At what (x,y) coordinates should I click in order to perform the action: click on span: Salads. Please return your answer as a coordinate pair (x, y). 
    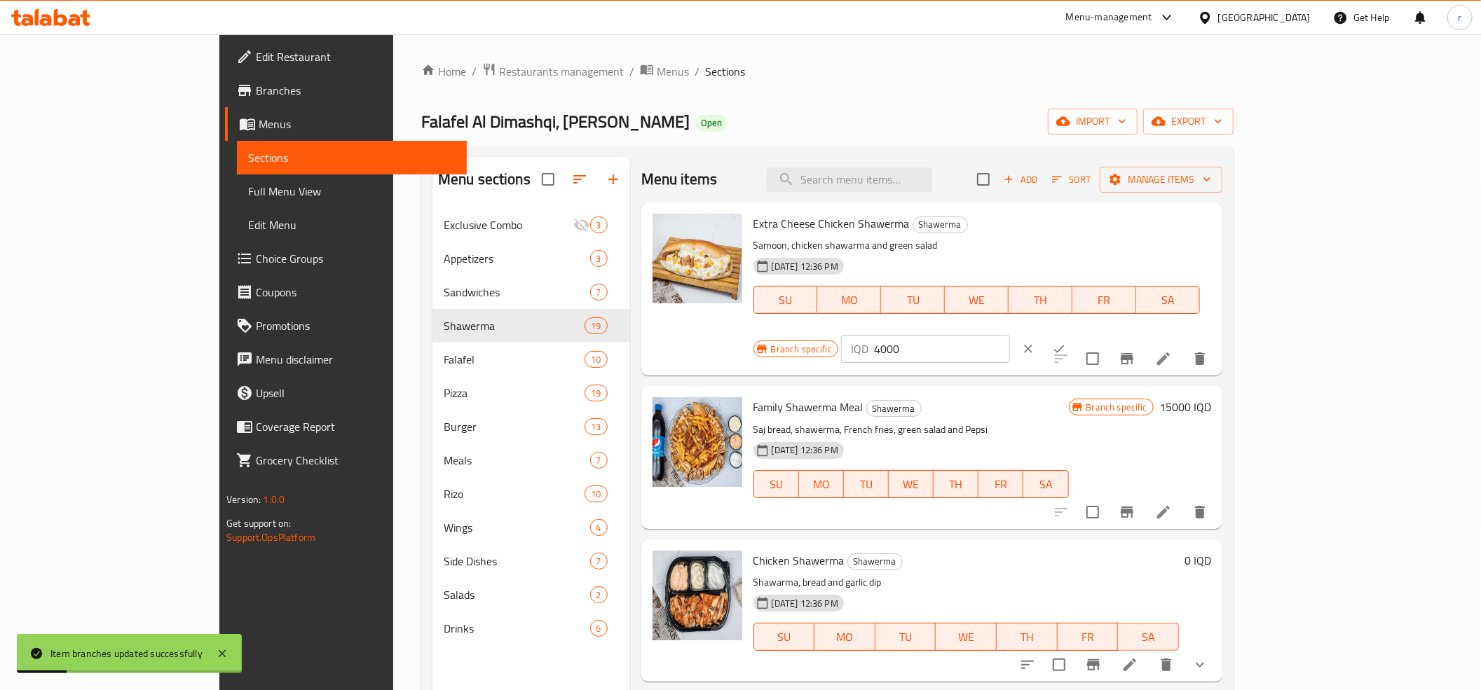
    Looking at the image, I should click on (517, 595).